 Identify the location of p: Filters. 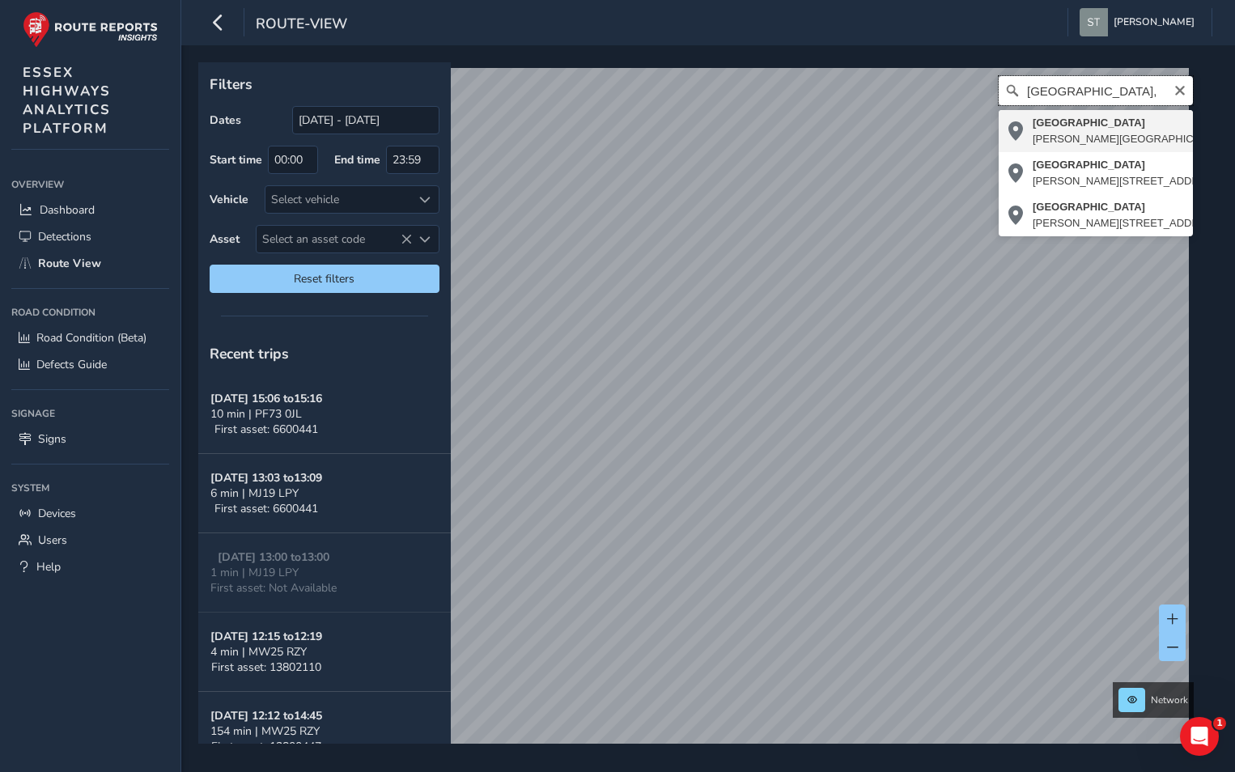
(325, 84).